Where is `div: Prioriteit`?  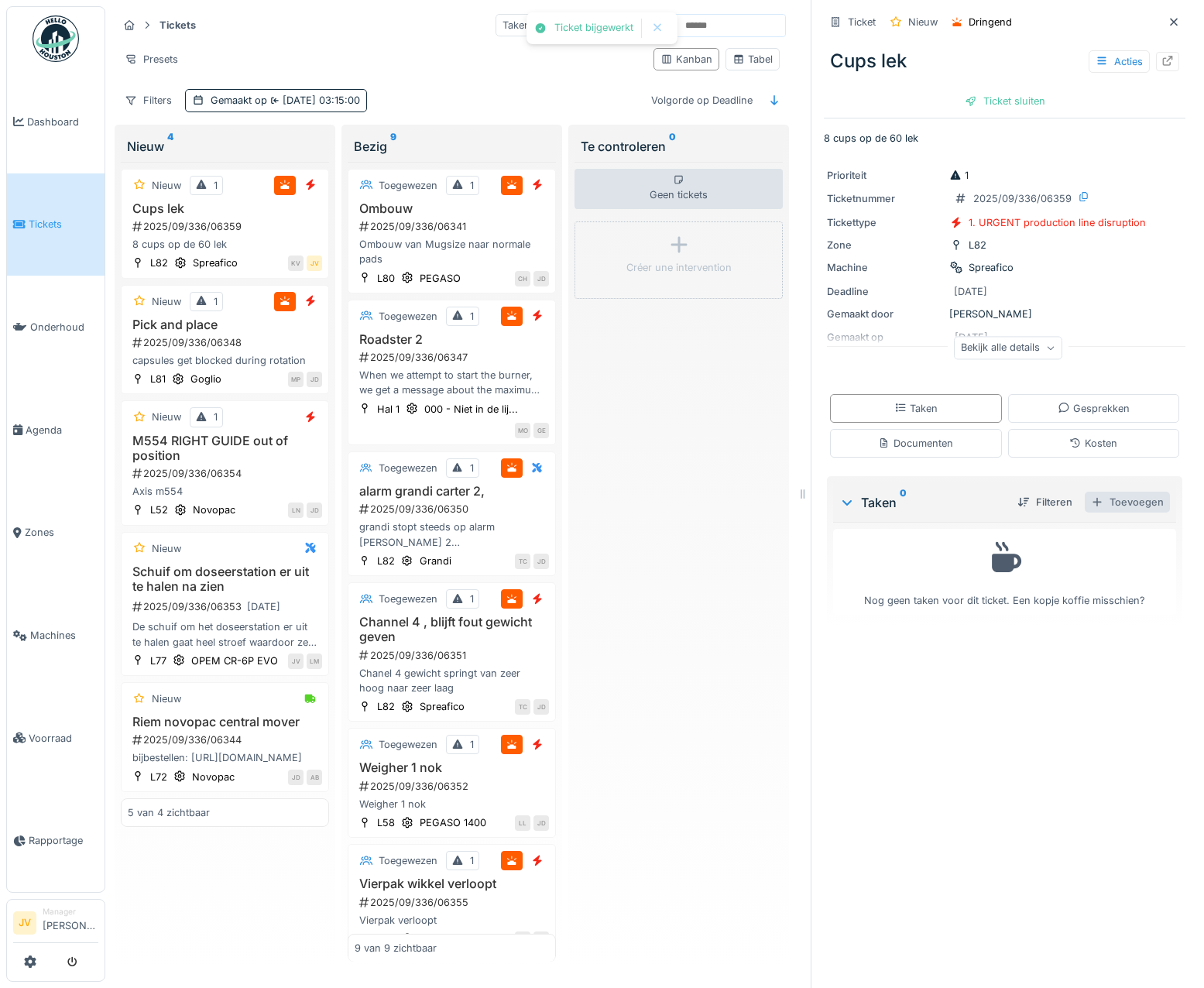
div: Prioriteit is located at coordinates (885, 175).